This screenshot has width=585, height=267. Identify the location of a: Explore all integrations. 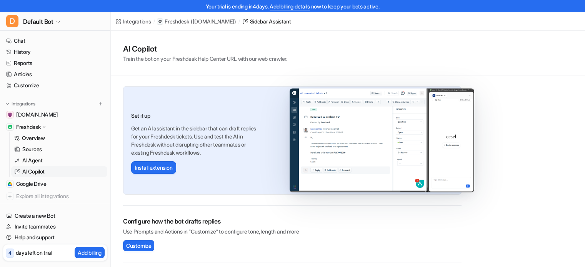
(55, 196).